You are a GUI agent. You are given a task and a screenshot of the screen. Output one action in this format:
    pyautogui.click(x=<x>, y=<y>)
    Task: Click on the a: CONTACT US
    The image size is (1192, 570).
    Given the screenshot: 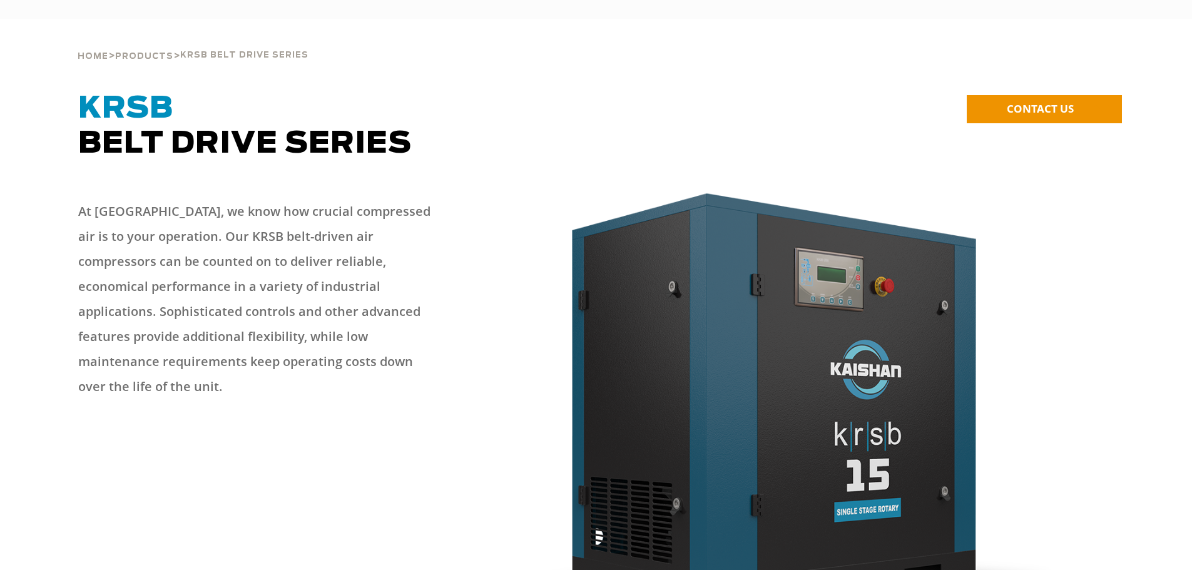 What is the action you would take?
    pyautogui.click(x=1044, y=109)
    